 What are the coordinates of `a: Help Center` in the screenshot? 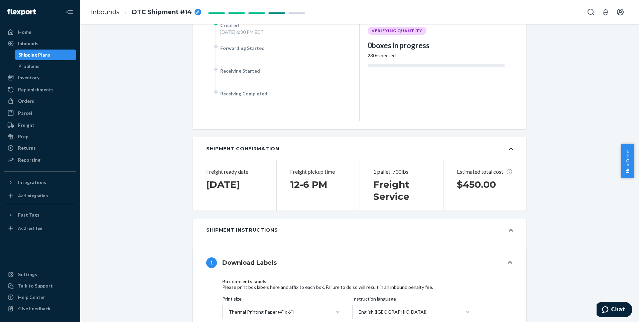 It's located at (40, 297).